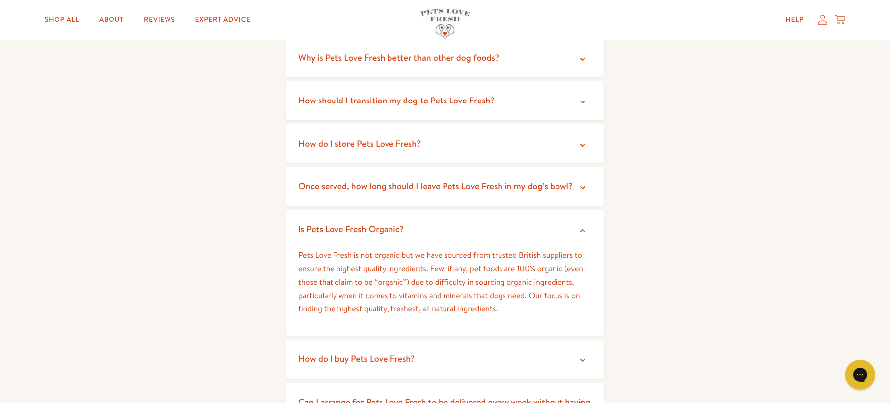  Describe the element at coordinates (351, 229) in the screenshot. I see `span: Is Pets Love Fresh Organic?` at that location.